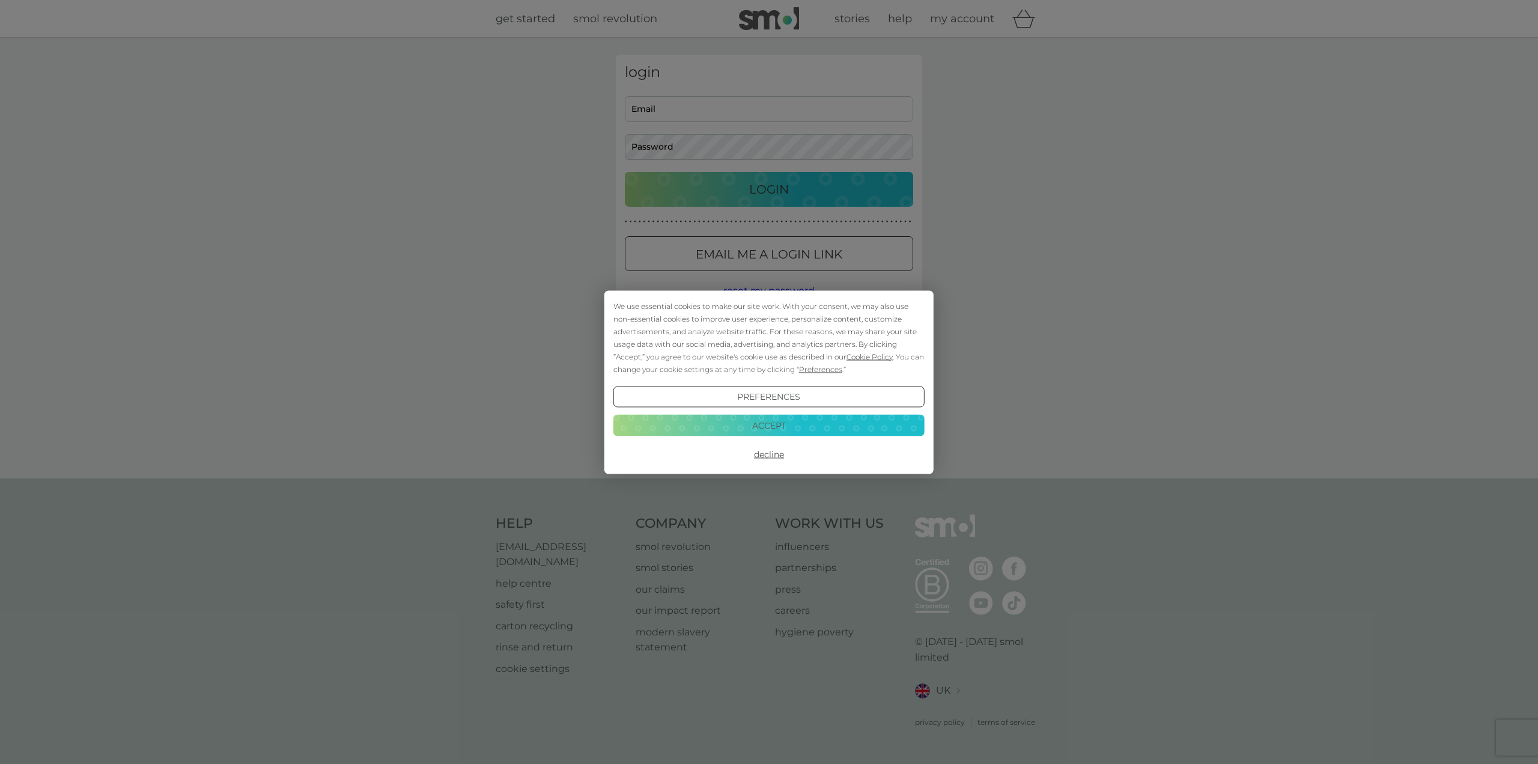 This screenshot has width=1538, height=764. Describe the element at coordinates (769, 337) in the screenshot. I see `div: We use essential cookies to make our site work. With your consent, we may also use non-essential ...` at that location.